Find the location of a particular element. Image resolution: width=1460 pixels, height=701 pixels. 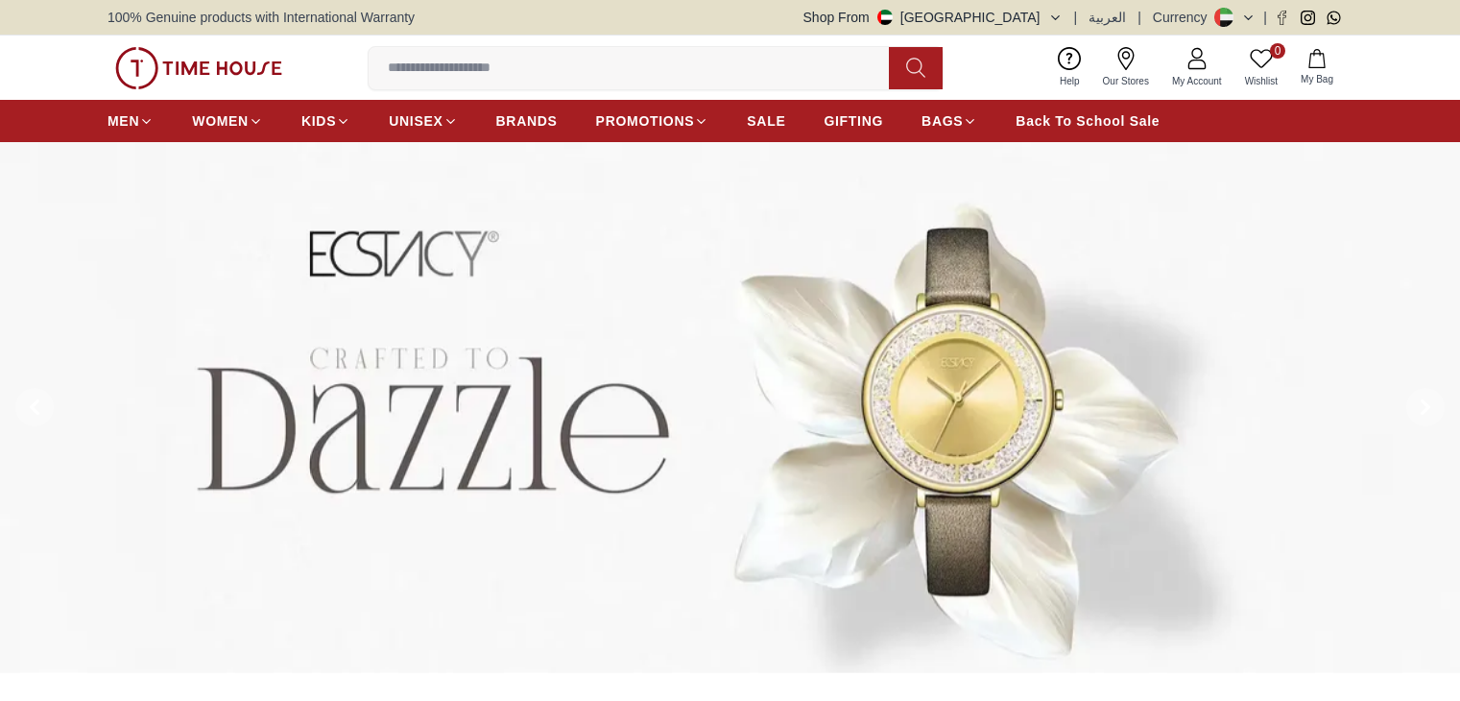

a: Facebook is located at coordinates (1282, 17).